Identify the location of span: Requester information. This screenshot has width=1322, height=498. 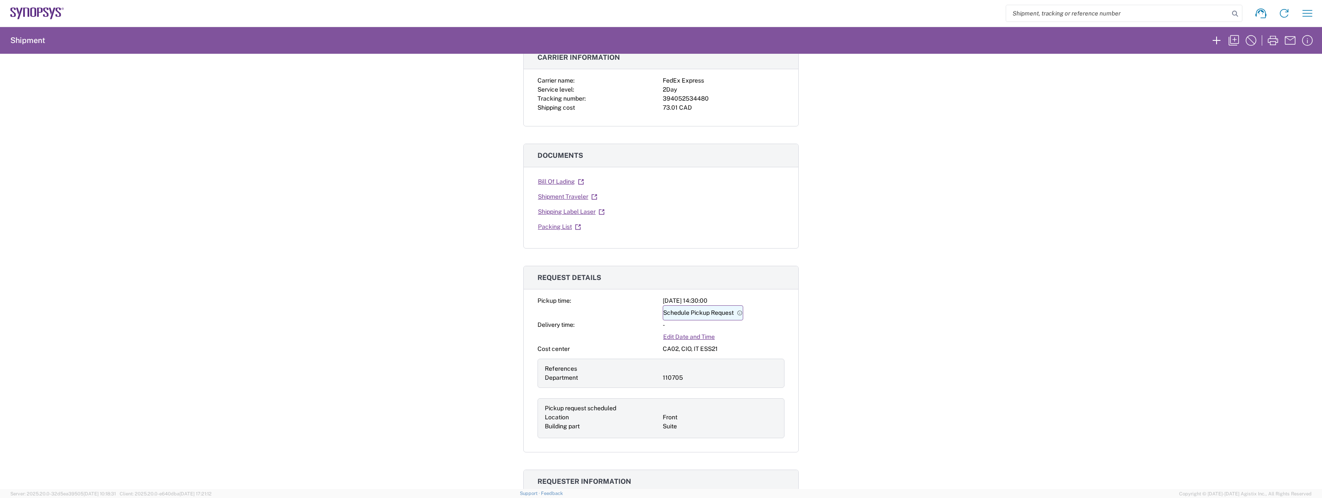
(584, 481).